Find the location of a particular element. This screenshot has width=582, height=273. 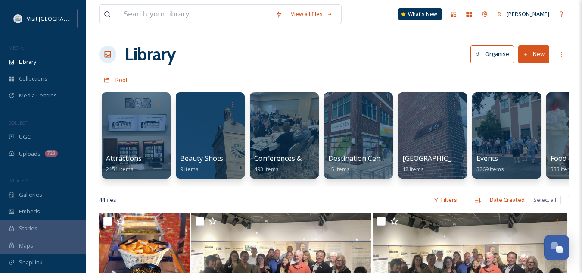

a: Organise is located at coordinates (494, 54).